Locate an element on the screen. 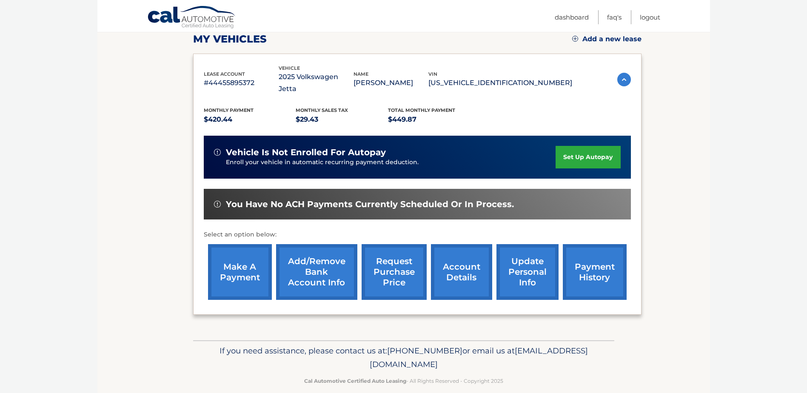  span: You have no ACH payments currently scheduled or in process. is located at coordinates (370, 204).